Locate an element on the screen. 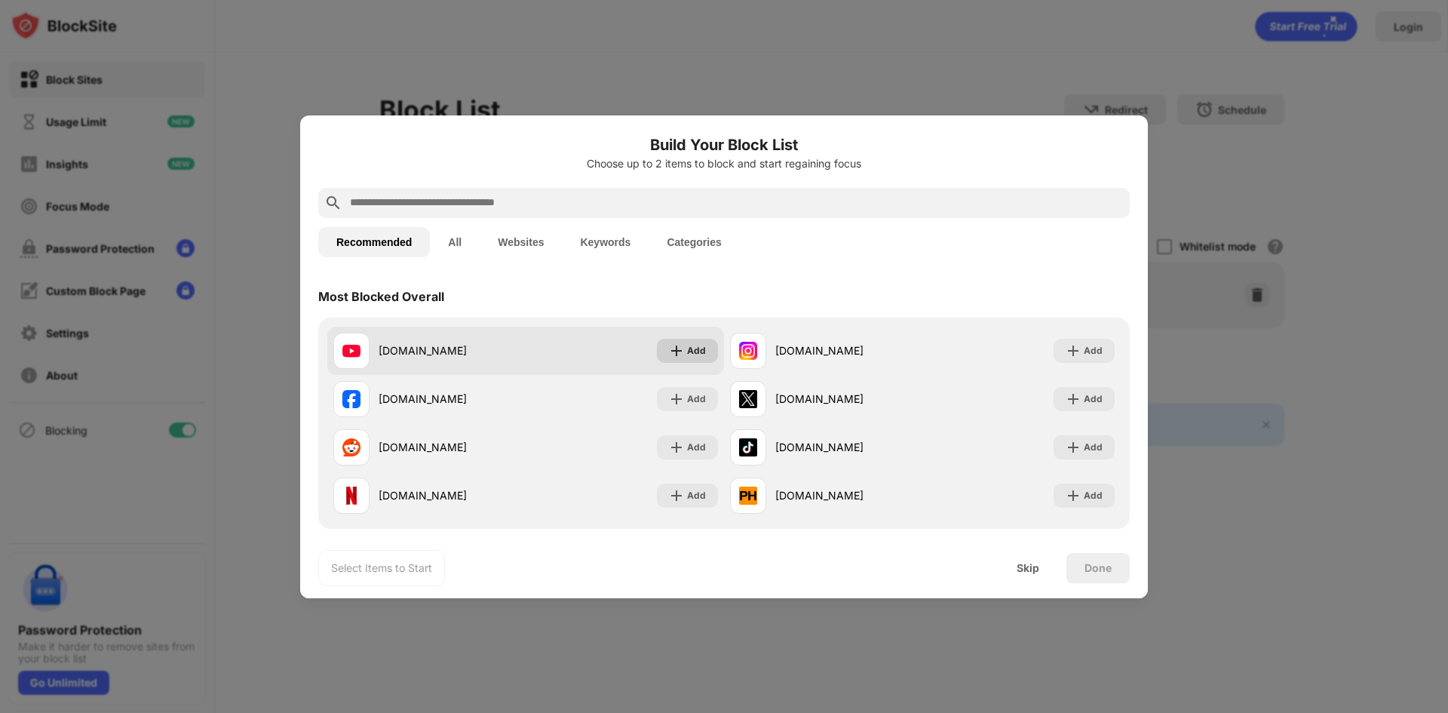 The height and width of the screenshot is (713, 1448). div: Select Items to Start is located at coordinates (382, 568).